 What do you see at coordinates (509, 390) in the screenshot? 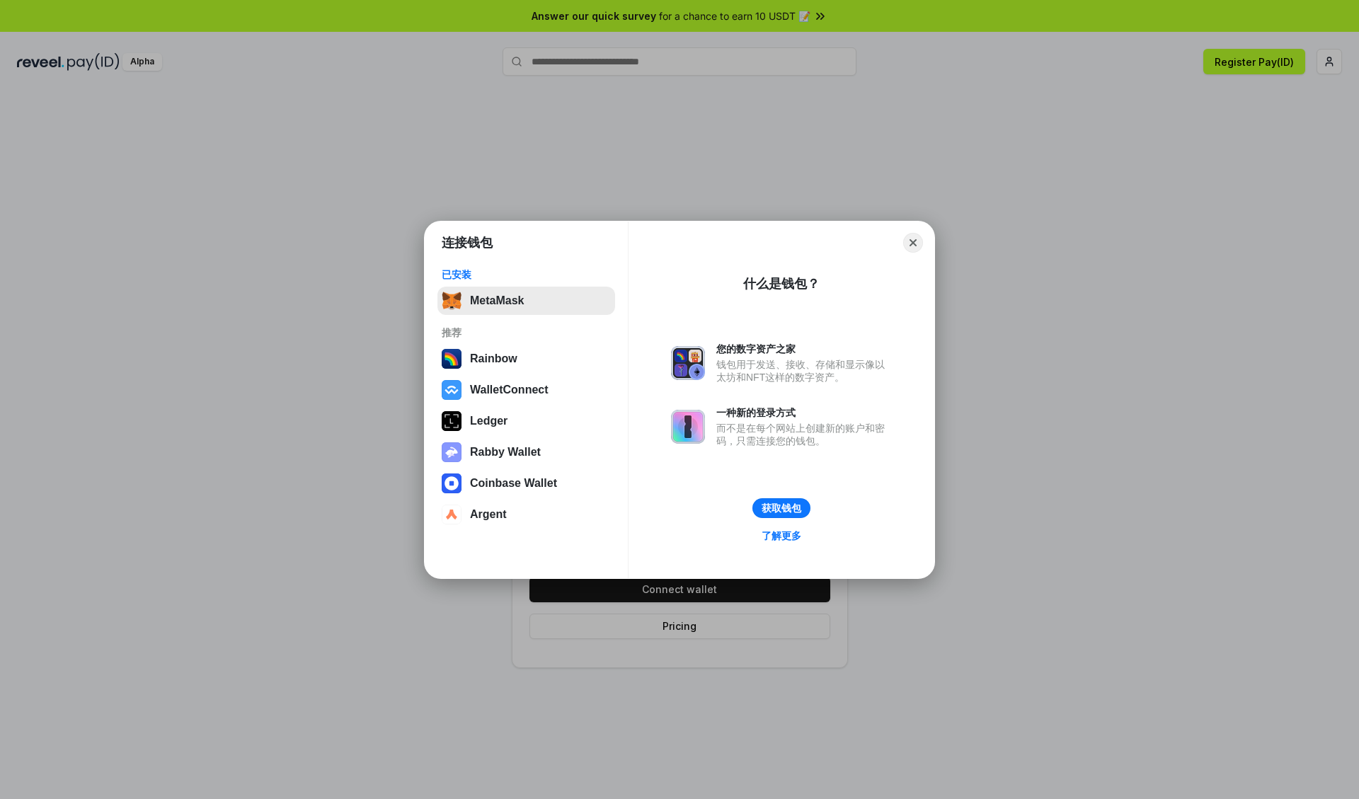
I see `div: WalletConnect` at bounding box center [509, 390].